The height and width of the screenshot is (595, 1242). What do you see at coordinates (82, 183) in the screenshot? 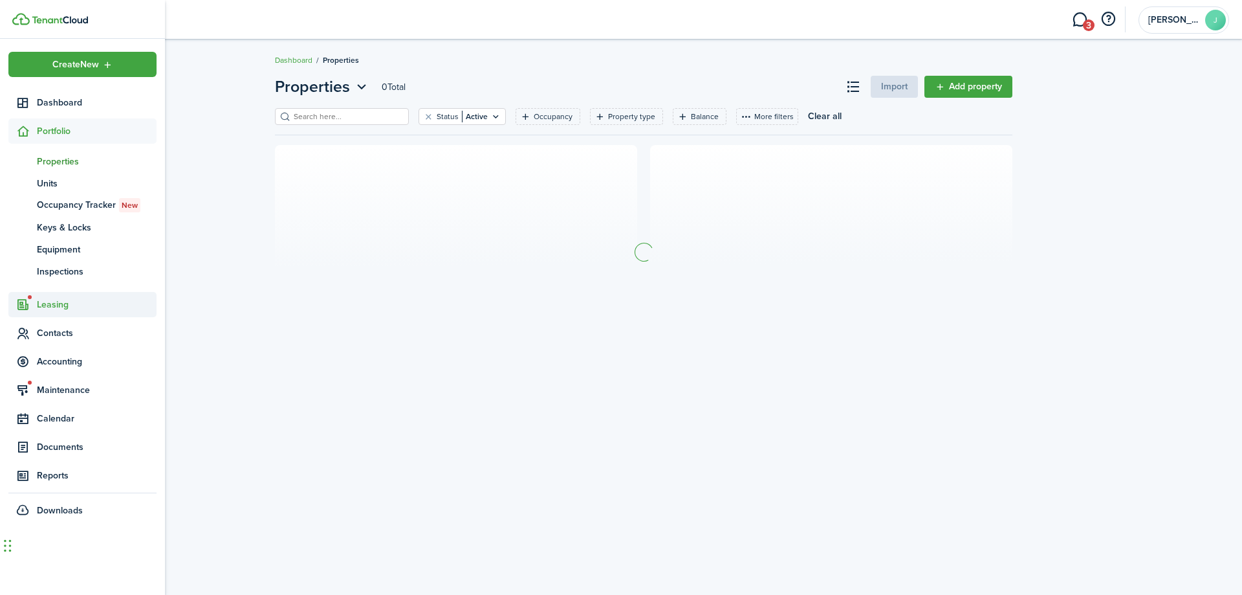
I see `a: Units` at bounding box center [82, 183].